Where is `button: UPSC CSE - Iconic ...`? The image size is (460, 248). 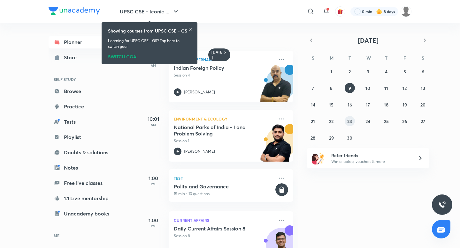 button: UPSC CSE - Iconic ... is located at coordinates (149, 11).